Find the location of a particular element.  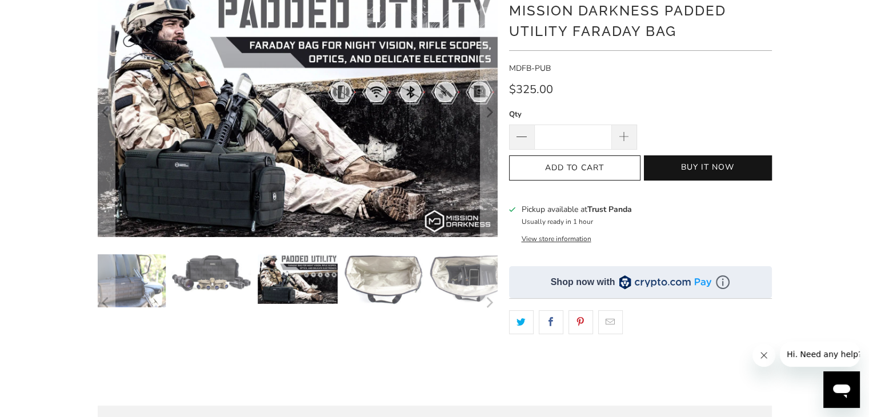

b: Trust Panda is located at coordinates (609, 209).